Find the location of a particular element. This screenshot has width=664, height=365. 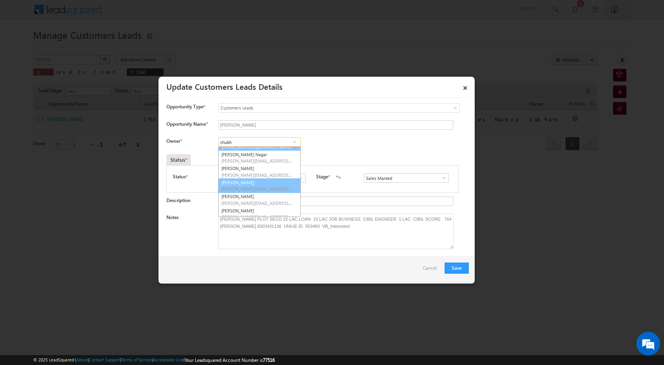

em: Start Chat is located at coordinates (125, 249).